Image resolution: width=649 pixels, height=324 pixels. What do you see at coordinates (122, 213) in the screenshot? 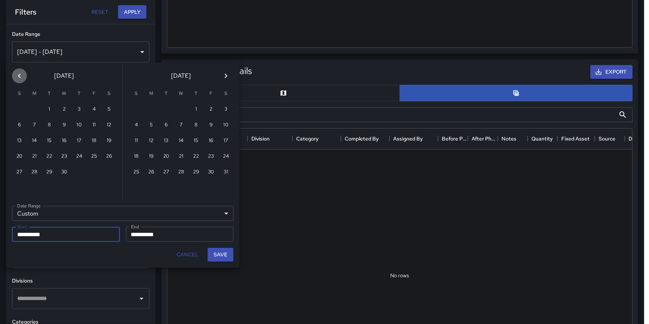
I see `div: Custom` at bounding box center [122, 213].